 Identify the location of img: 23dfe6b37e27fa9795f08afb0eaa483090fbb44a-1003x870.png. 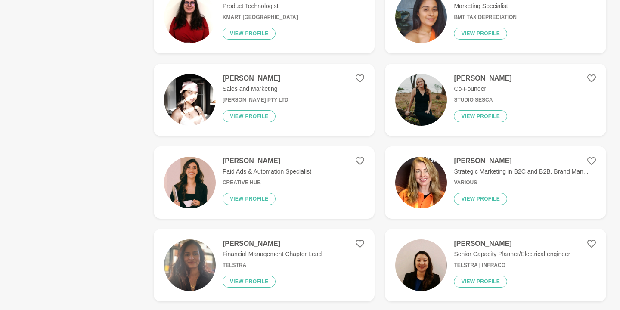
(421, 183).